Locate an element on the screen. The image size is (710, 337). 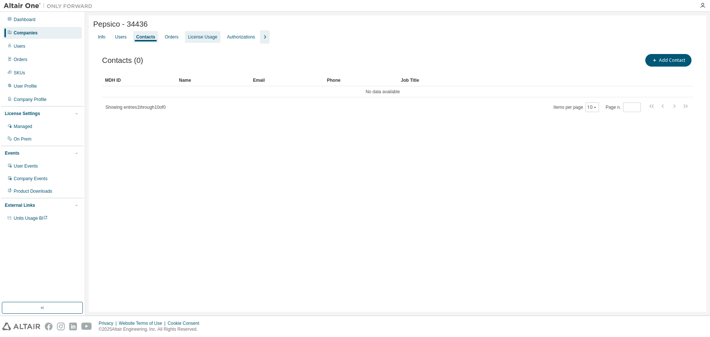
div: Cookie Consent is located at coordinates (185, 323).